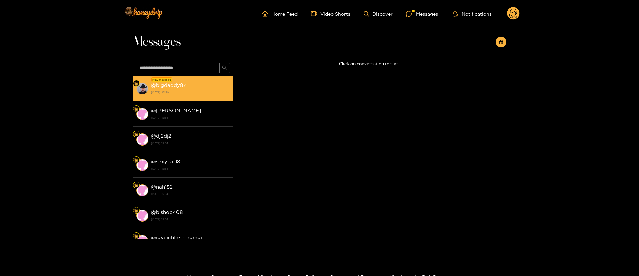  What do you see at coordinates (162, 186) in the screenshot?
I see `strong: @ nah152` at bounding box center [162, 186].